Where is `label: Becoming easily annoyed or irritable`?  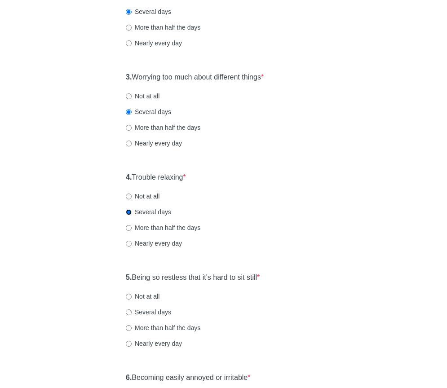
label: Becoming easily annoyed or irritable is located at coordinates (188, 378).